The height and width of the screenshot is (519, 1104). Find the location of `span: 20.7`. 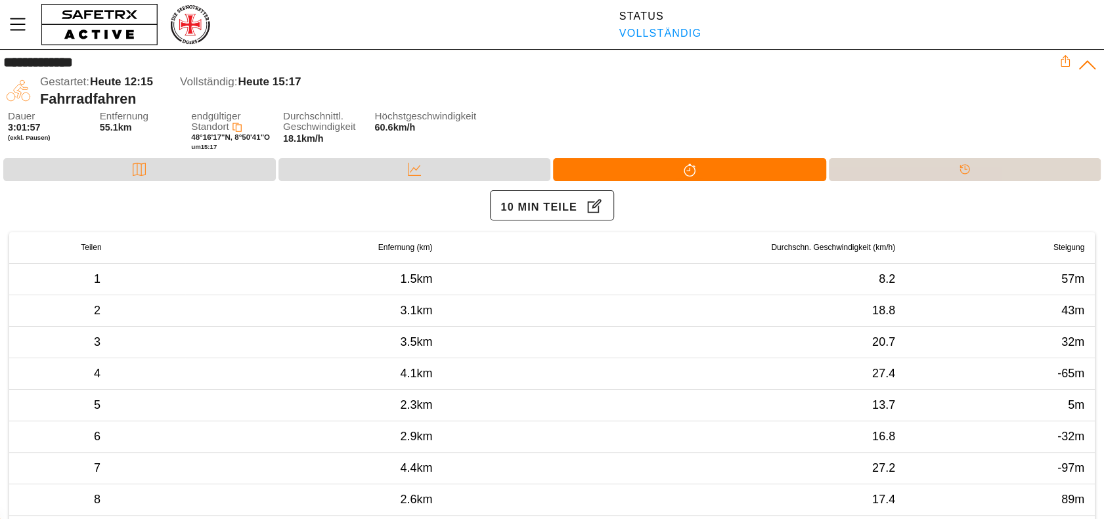

span: 20.7 is located at coordinates (883, 342).